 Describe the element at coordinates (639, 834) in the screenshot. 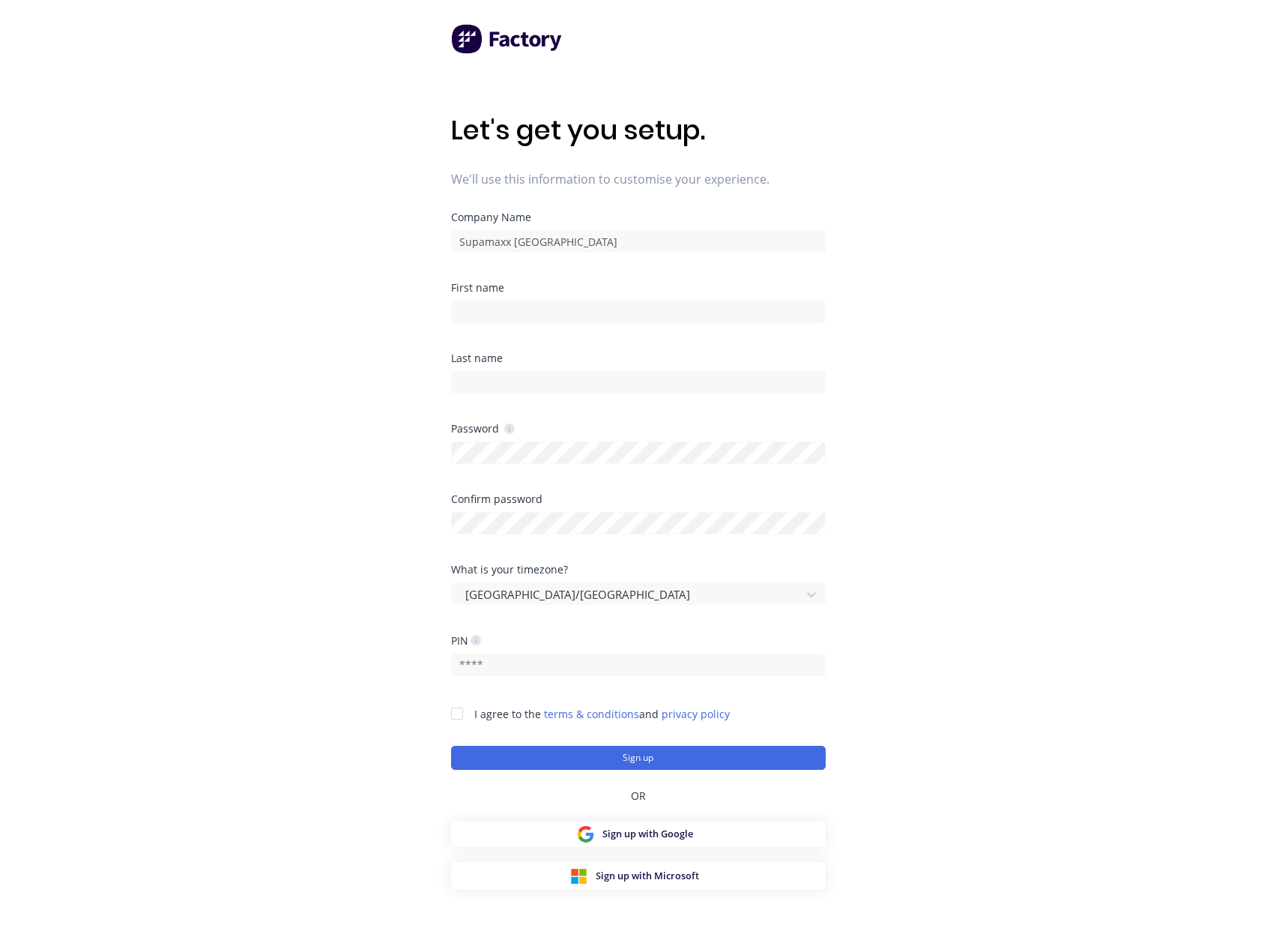

I see `button: Sign up with Google` at that location.